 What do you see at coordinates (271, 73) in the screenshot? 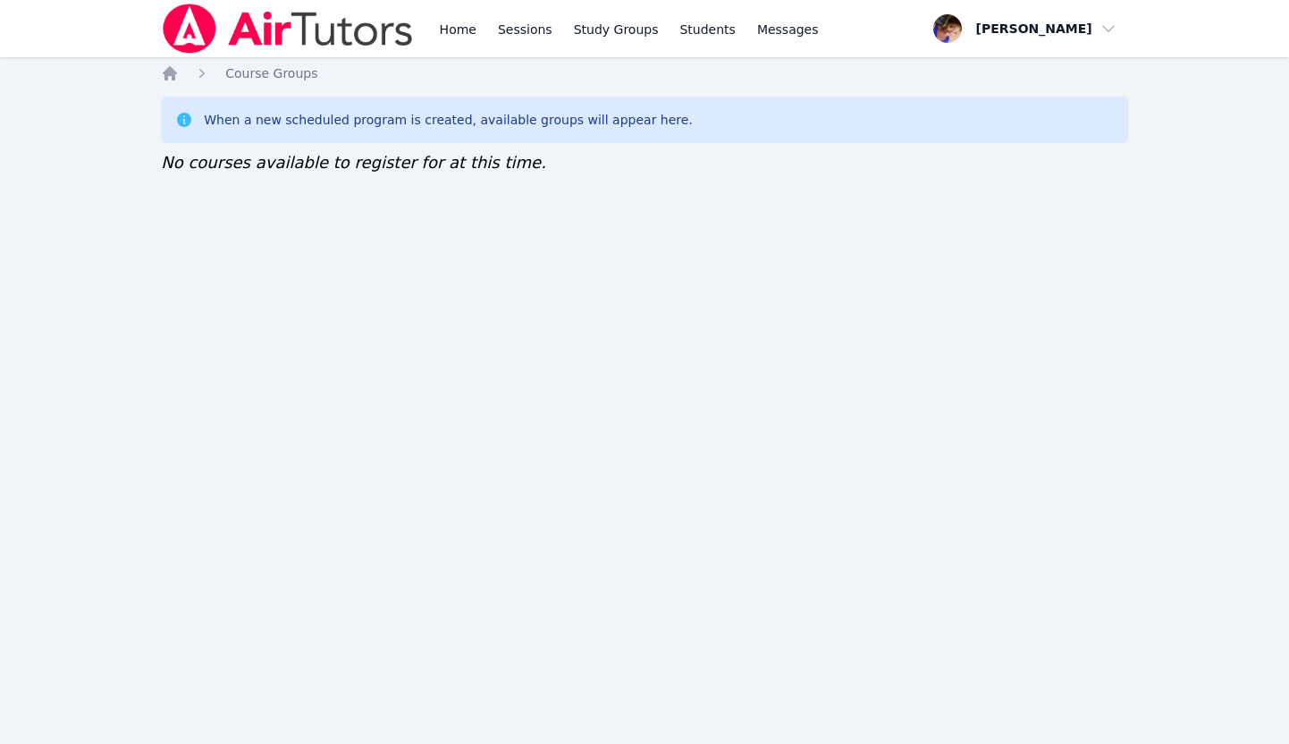
I see `span: Course Groups` at bounding box center [271, 73].